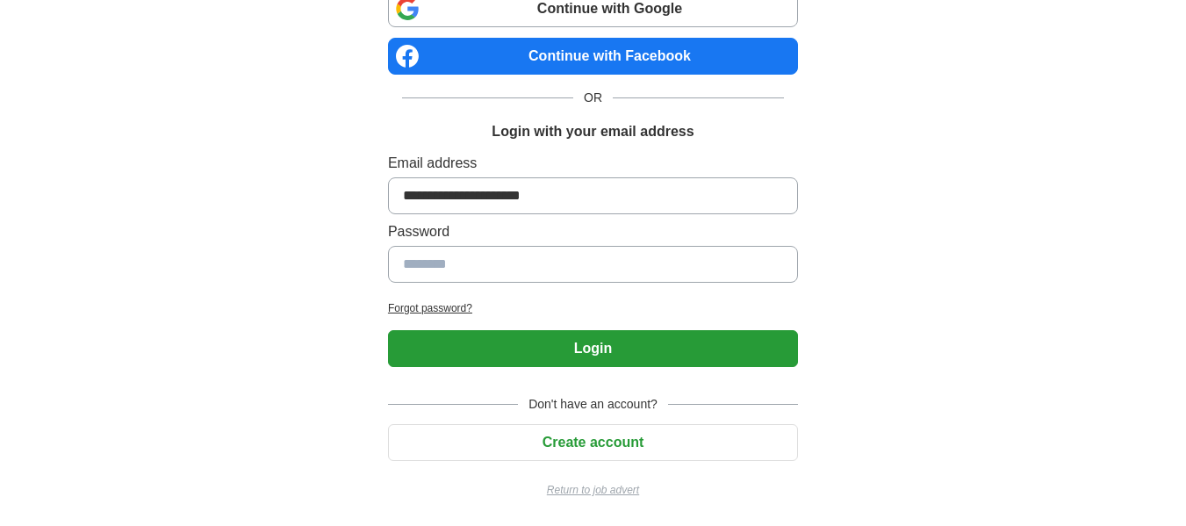 Image resolution: width=1186 pixels, height=526 pixels. I want to click on span: OR, so click(593, 97).